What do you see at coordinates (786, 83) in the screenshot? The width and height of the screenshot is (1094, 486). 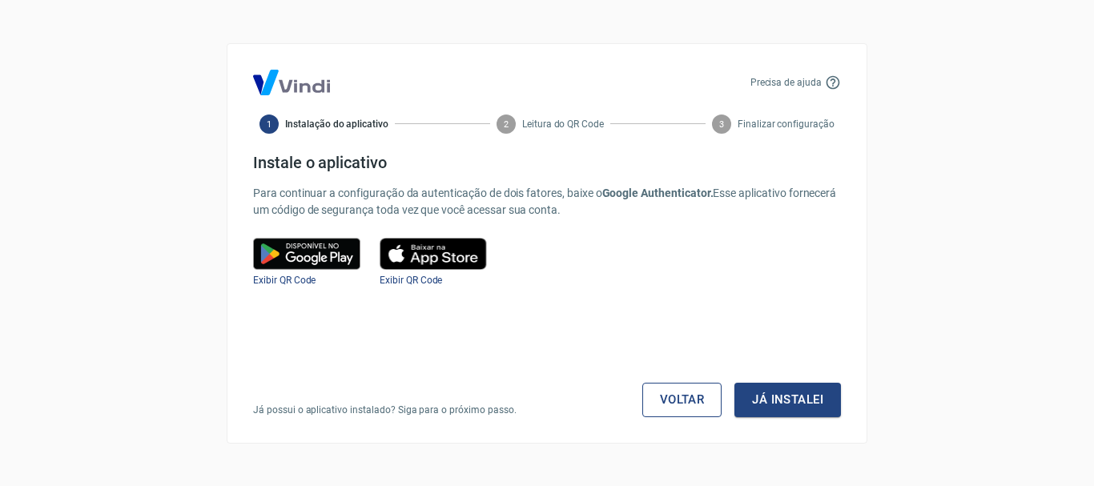 I see `p: Precisa de ajuda` at bounding box center [786, 83].